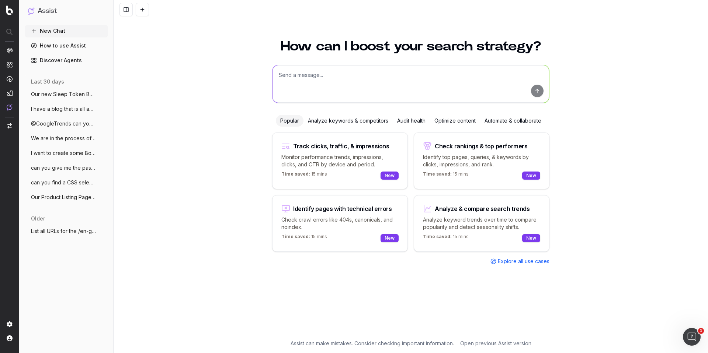  What do you see at coordinates (38, 219) in the screenshot?
I see `span: older` at bounding box center [38, 219].